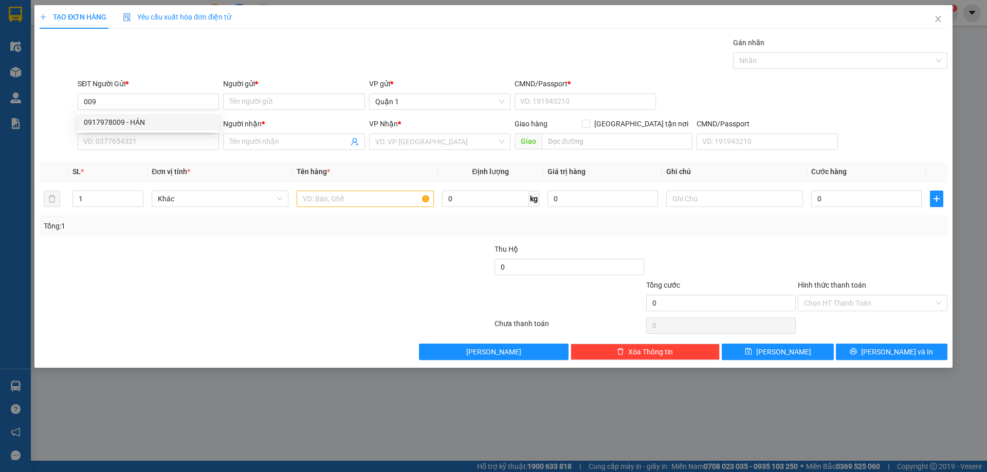 The width and height of the screenshot is (987, 472). Describe the element at coordinates (853, 352) in the screenshot. I see `span: printer` at that location.